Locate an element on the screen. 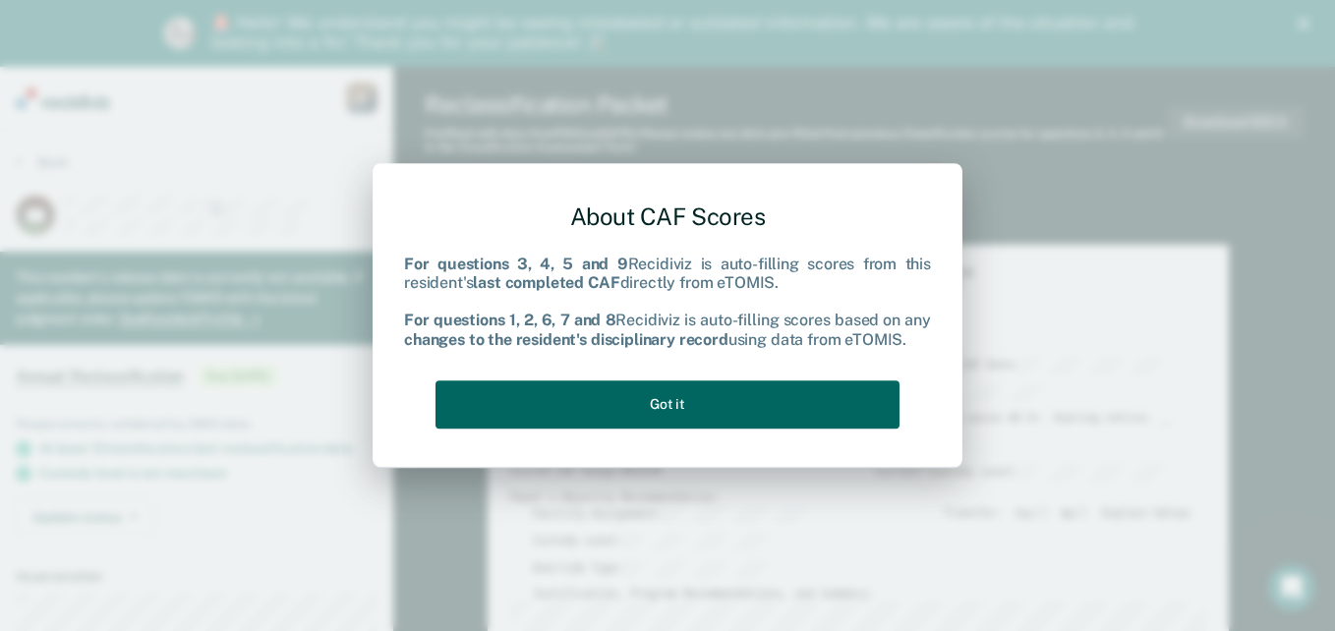  div: Close is located at coordinates (1307, 24).